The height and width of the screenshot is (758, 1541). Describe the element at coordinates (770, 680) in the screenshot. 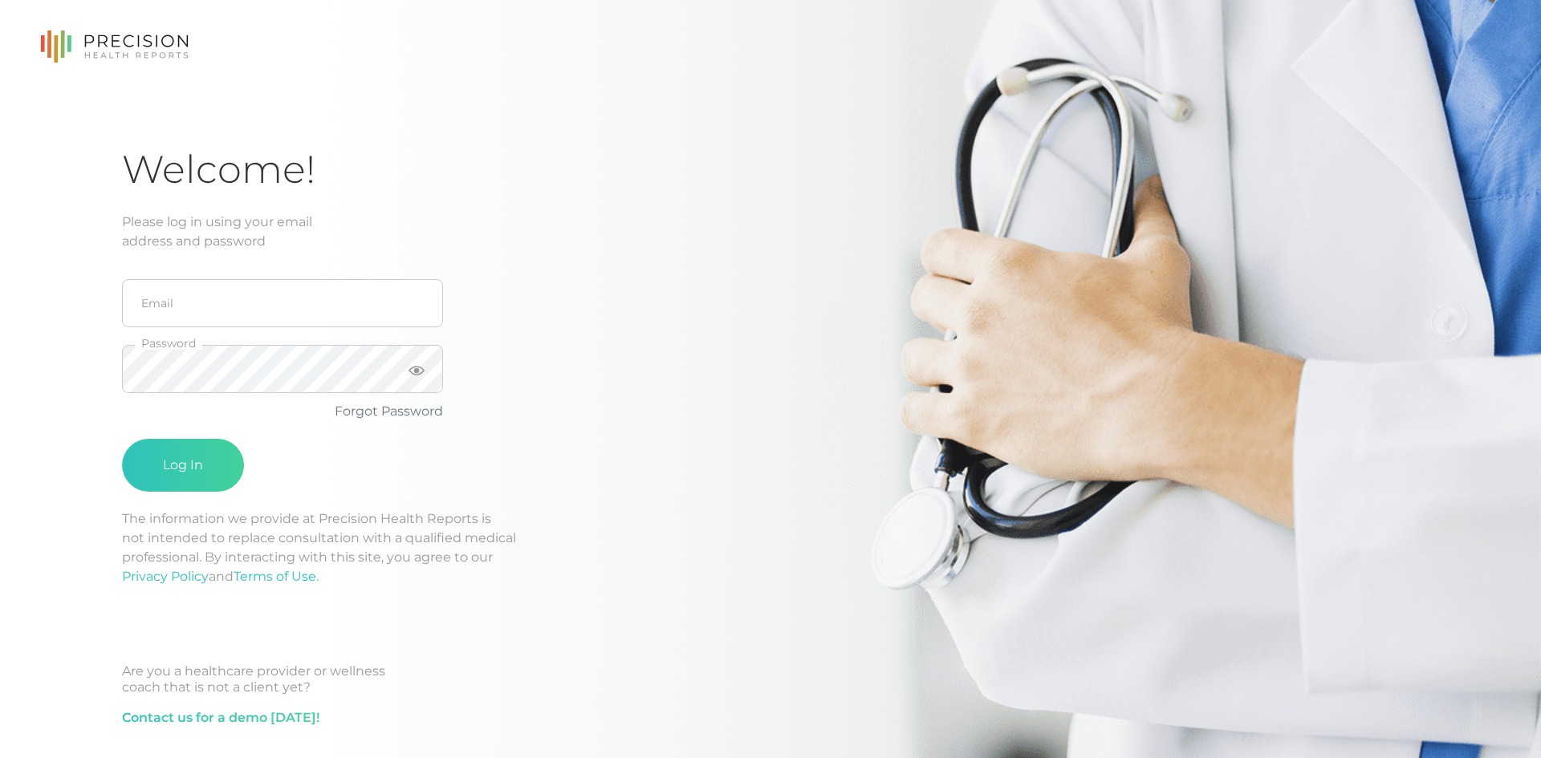

I see `div: Are you a healthcare provider or wellness coach that is not a client yet?` at that location.